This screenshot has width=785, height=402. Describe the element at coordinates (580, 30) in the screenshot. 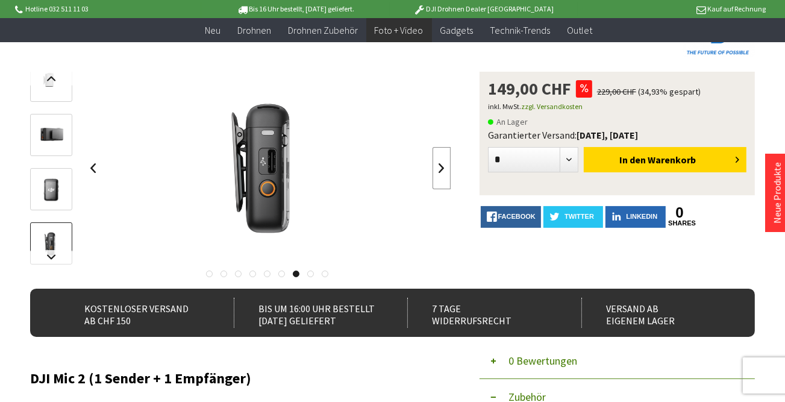

I see `span: Outlet` at that location.